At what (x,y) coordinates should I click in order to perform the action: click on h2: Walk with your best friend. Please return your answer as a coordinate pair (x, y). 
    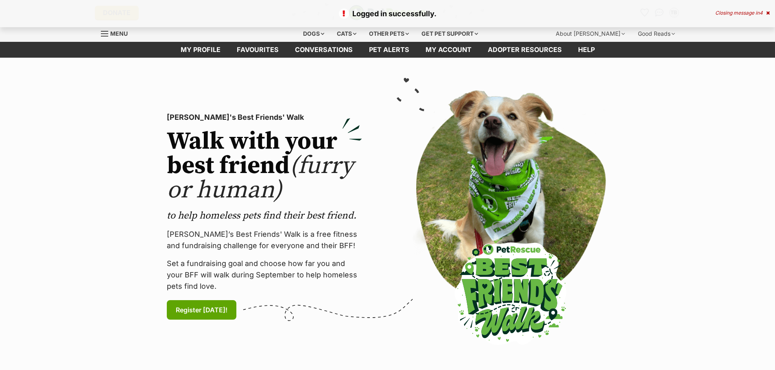
    Looking at the image, I should click on (264, 166).